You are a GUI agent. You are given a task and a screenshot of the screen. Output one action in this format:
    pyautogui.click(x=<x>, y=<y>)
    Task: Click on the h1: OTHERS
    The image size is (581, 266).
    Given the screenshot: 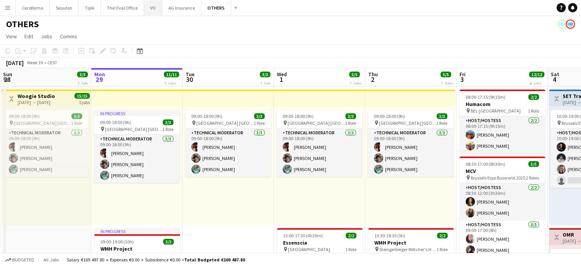 What is the action you would take?
    pyautogui.click(x=23, y=24)
    